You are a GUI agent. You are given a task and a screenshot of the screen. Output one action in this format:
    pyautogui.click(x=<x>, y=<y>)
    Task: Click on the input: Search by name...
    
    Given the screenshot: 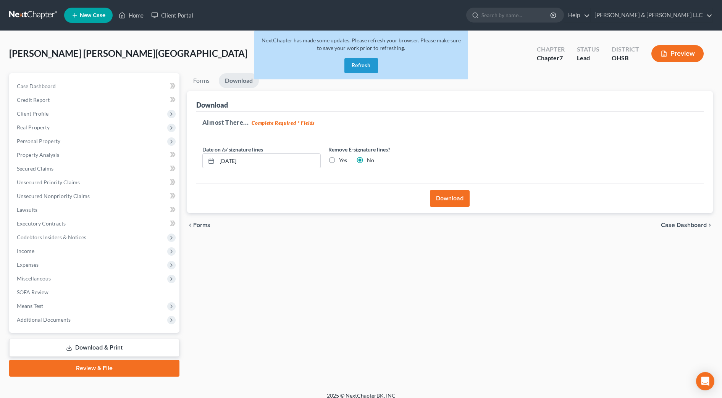 What is the action you would take?
    pyautogui.click(x=516, y=15)
    